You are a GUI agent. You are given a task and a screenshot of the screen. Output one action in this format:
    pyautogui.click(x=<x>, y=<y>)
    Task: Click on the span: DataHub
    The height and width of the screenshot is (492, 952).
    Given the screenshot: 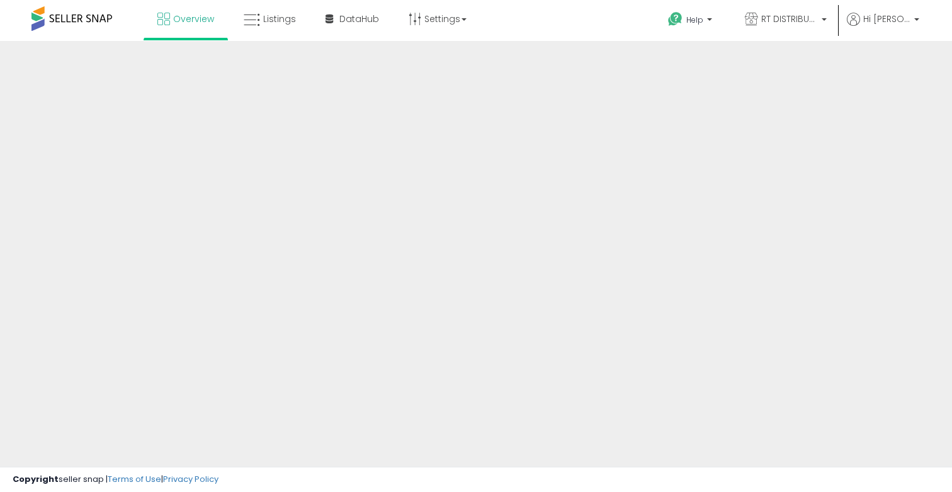 What is the action you would take?
    pyautogui.click(x=359, y=19)
    